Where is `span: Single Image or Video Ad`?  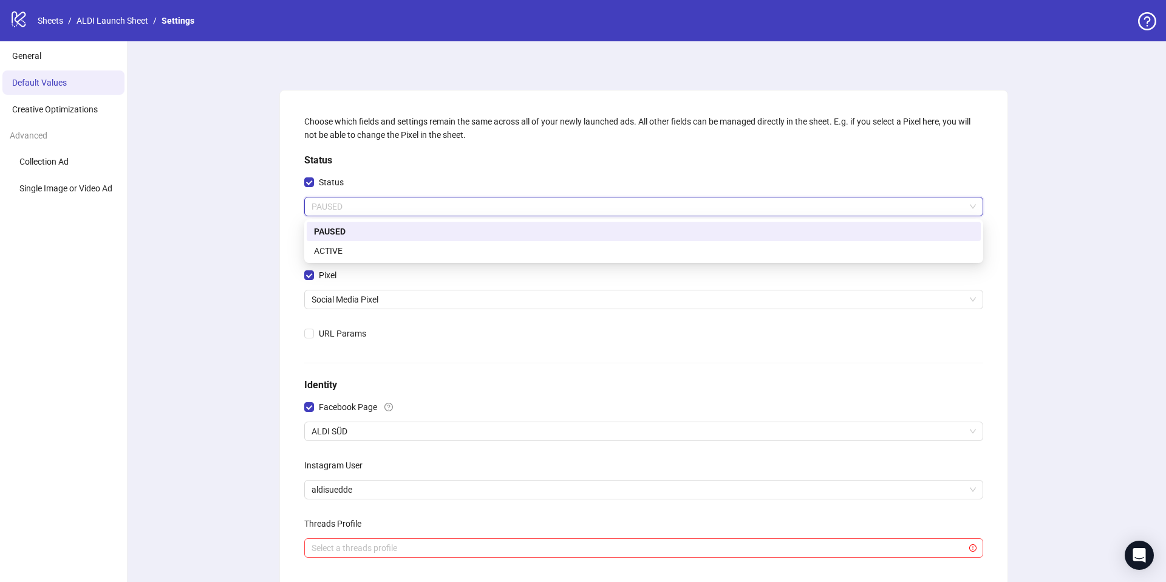 span: Single Image or Video Ad is located at coordinates (66, 188).